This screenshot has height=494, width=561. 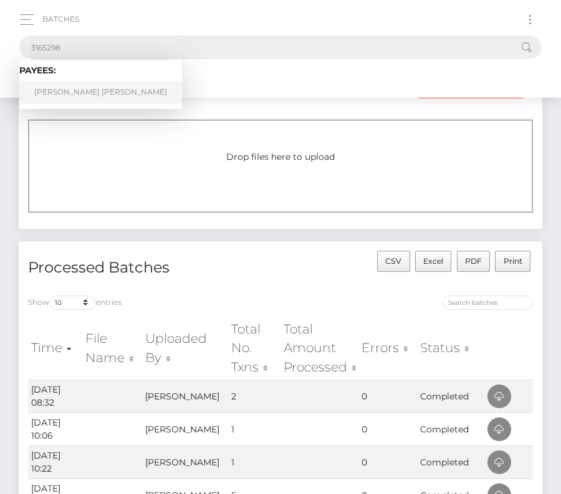 I want to click on span: CSV, so click(x=393, y=261).